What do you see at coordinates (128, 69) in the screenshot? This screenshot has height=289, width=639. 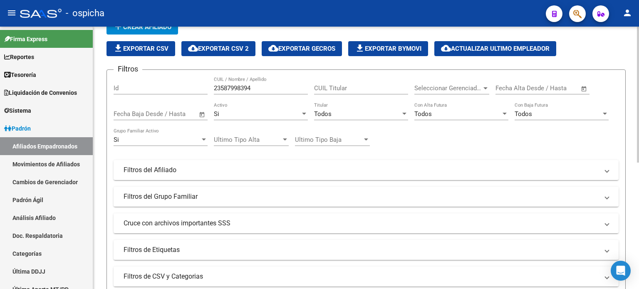 I see `h3: Filtros` at bounding box center [128, 69].